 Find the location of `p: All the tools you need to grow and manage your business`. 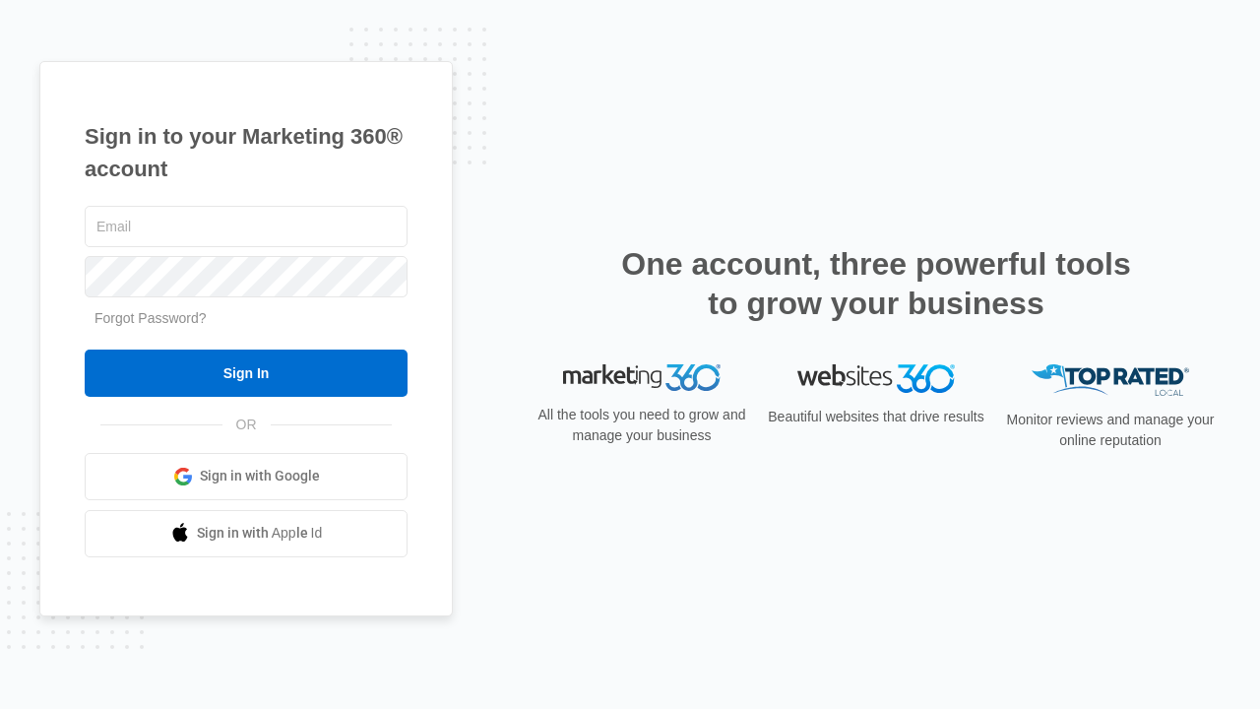

p: All the tools you need to grow and manage your business is located at coordinates (642, 425).